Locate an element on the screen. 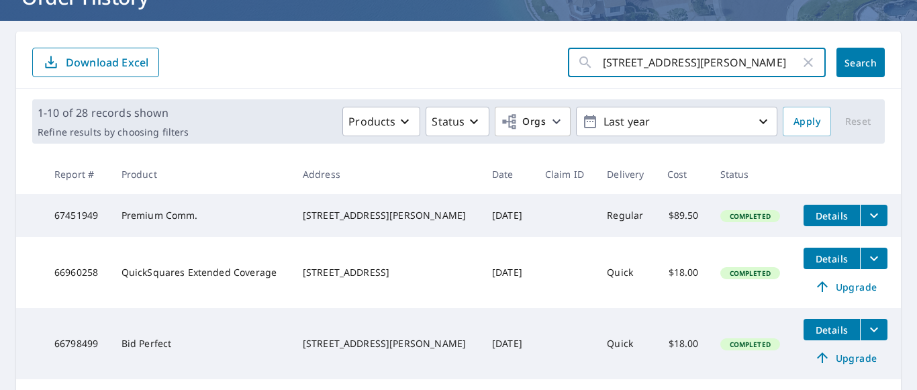 Image resolution: width=917 pixels, height=390 pixels. td: 66960258 is located at coordinates (77, 272).